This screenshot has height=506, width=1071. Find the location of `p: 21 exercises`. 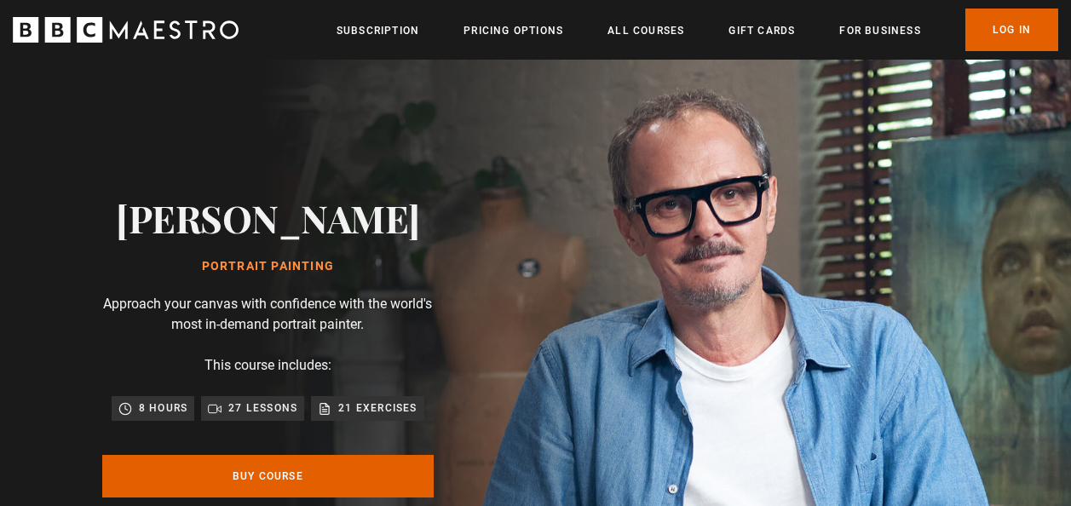

p: 21 exercises is located at coordinates (377, 408).